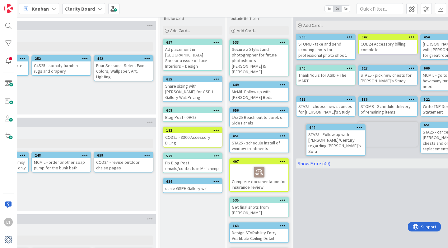 The height and width of the screenshot is (248, 448). What do you see at coordinates (61, 165) in the screenshot?
I see `div: MCMIL - order another soap pump for the bunk bath` at bounding box center [61, 165].